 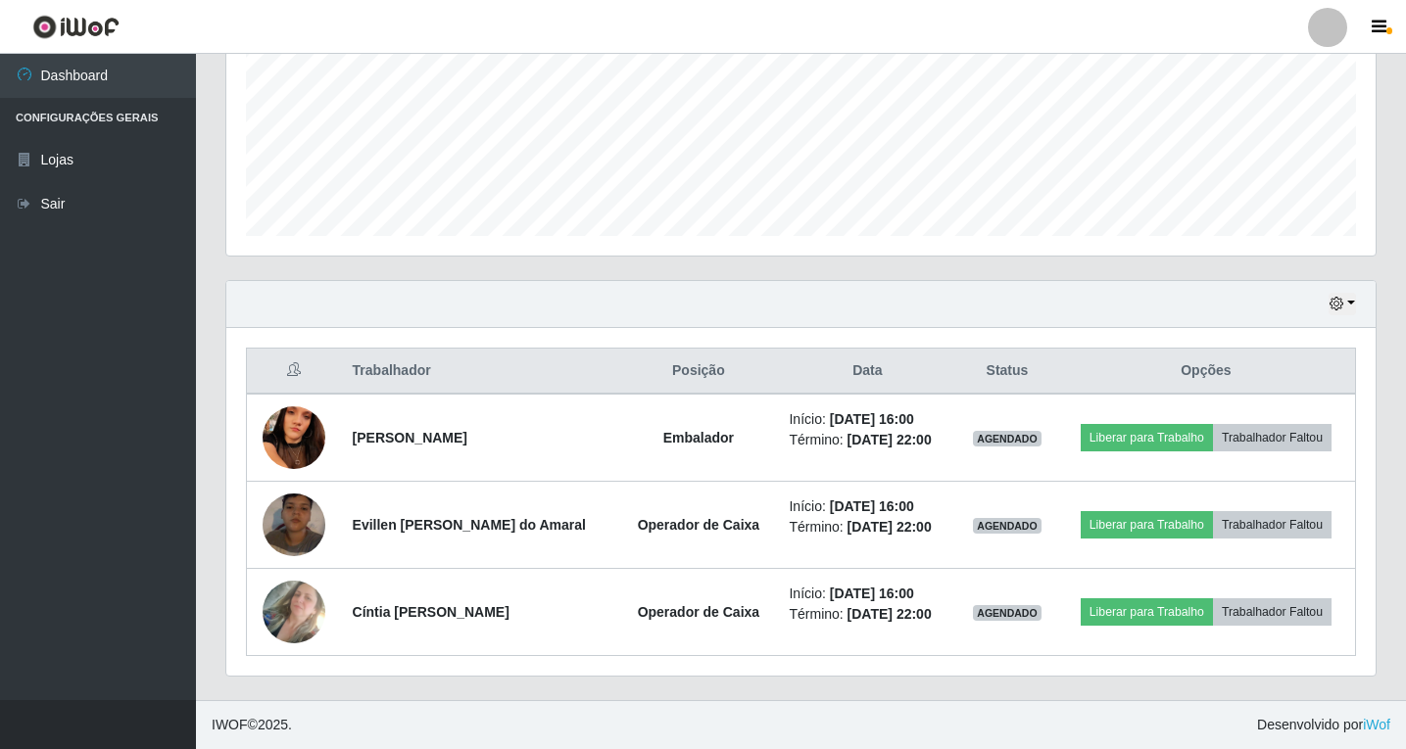 What do you see at coordinates (1206, 371) in the screenshot?
I see `th: Opções` at bounding box center [1206, 371].